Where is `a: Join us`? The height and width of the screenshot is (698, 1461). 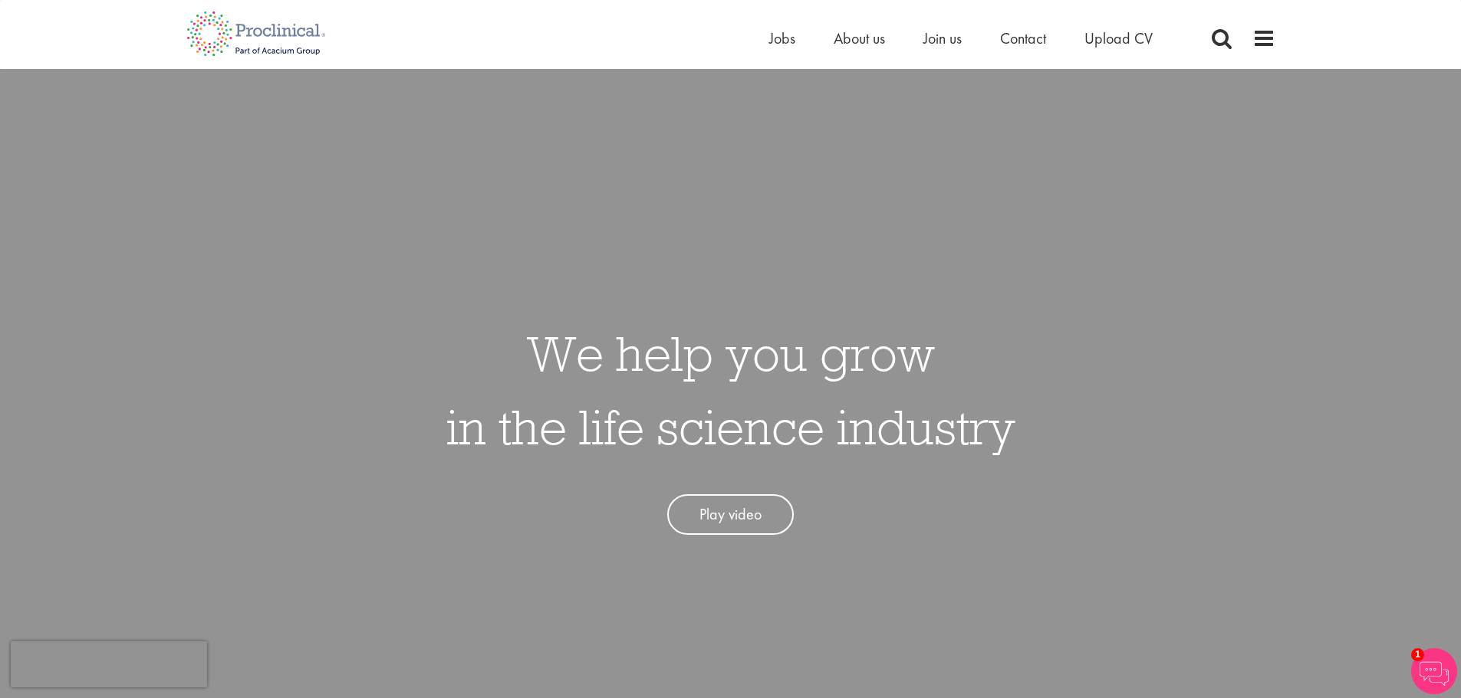 a: Join us is located at coordinates (942, 38).